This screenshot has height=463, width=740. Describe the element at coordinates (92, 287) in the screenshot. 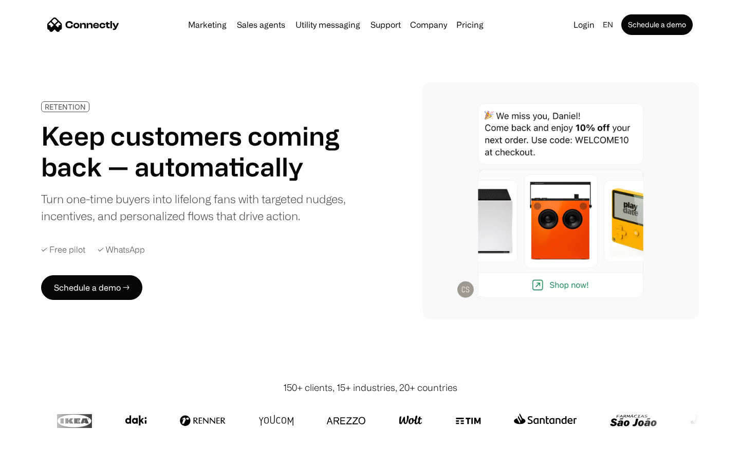

I see `a: Schedule a demo →` at that location.